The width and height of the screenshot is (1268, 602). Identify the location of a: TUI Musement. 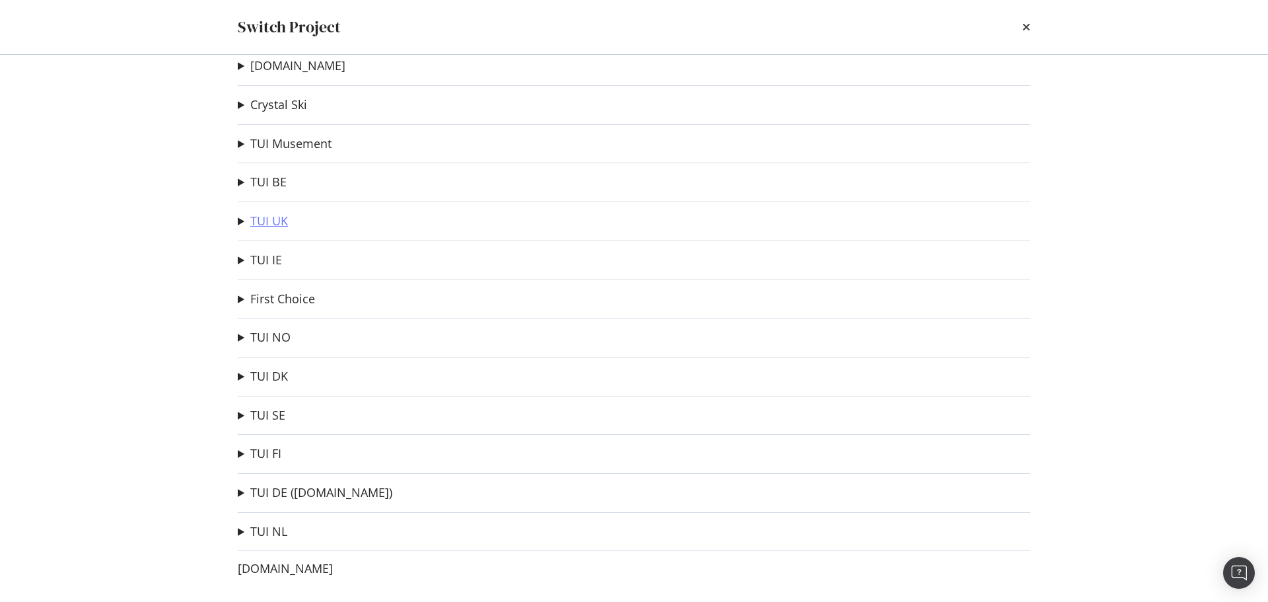
(291, 143).